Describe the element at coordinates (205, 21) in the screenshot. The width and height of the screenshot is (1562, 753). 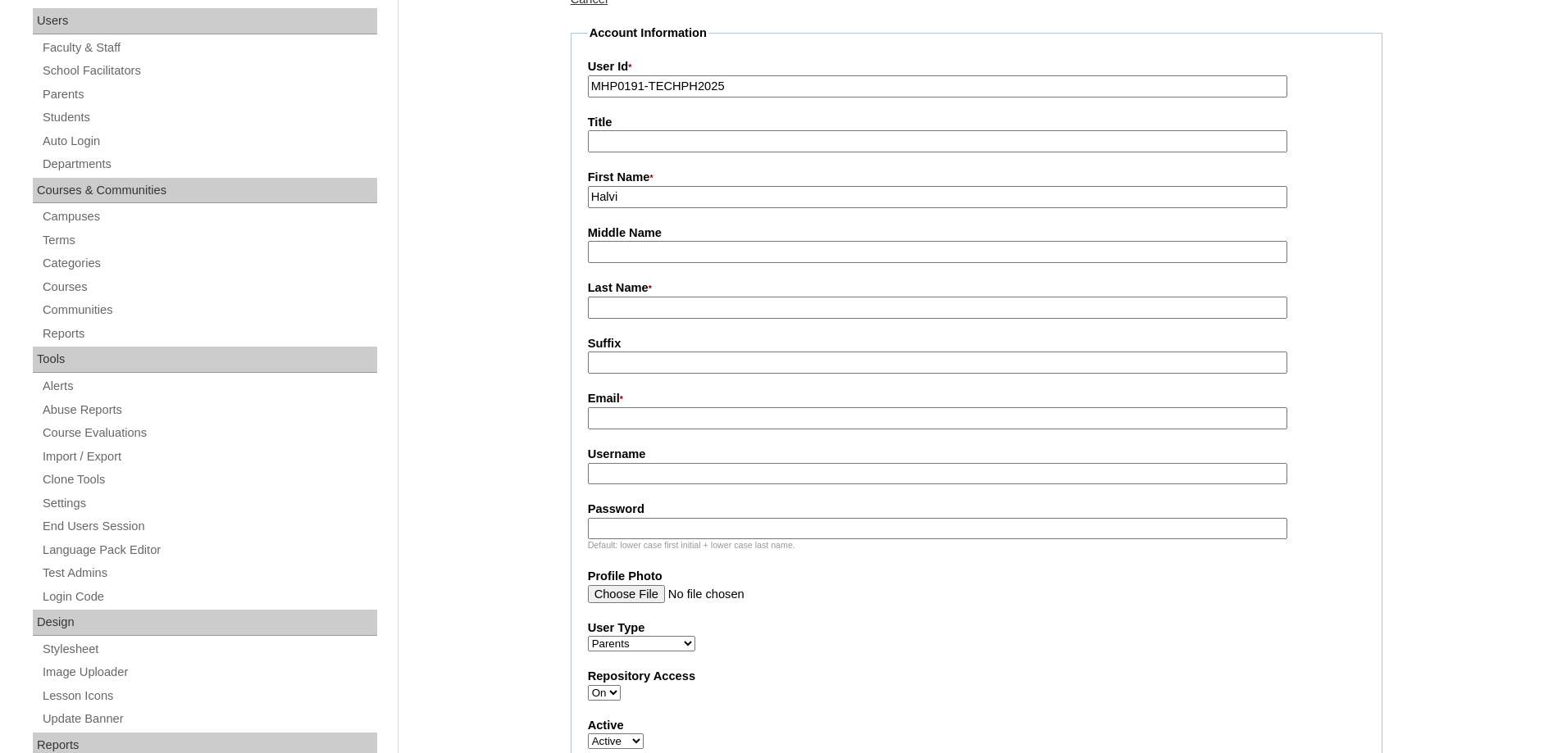
I see `div: Users` at that location.